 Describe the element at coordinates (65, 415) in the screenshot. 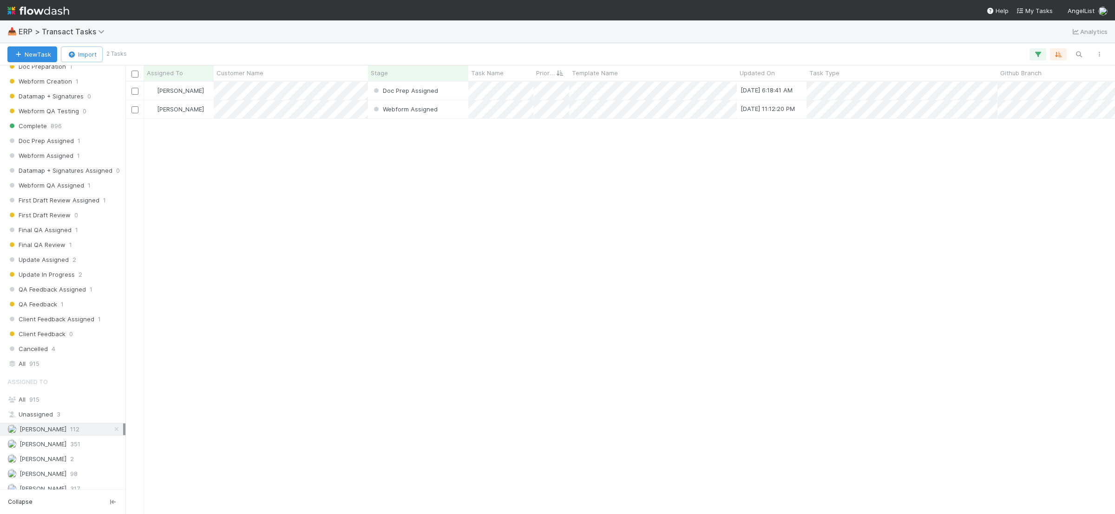

I see `div: Unassigned` at that location.